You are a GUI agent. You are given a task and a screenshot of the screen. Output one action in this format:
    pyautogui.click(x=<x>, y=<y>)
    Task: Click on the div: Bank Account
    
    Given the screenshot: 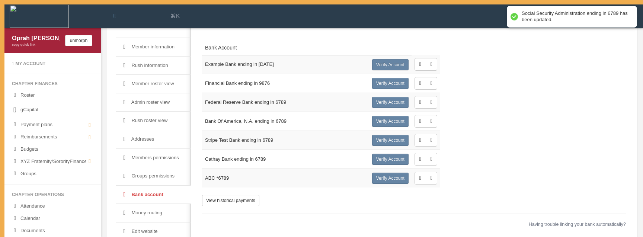 What is the action you would take?
    pyautogui.click(x=285, y=48)
    